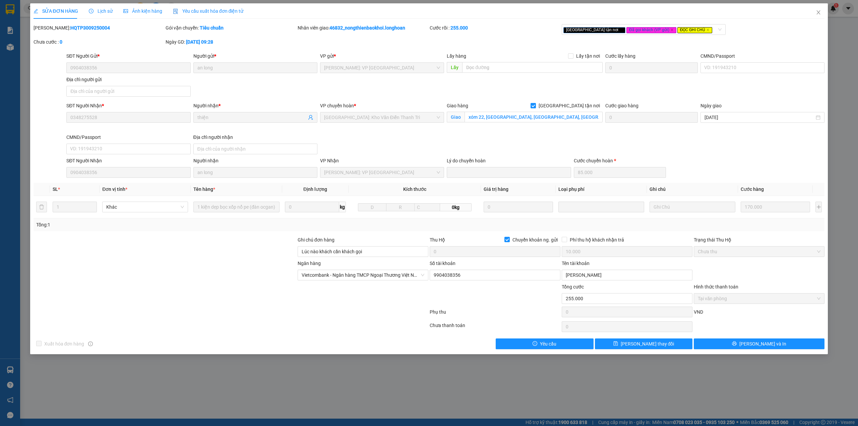 The height and width of the screenshot is (426, 858). I want to click on div: Phụ thu, so click(495, 314).